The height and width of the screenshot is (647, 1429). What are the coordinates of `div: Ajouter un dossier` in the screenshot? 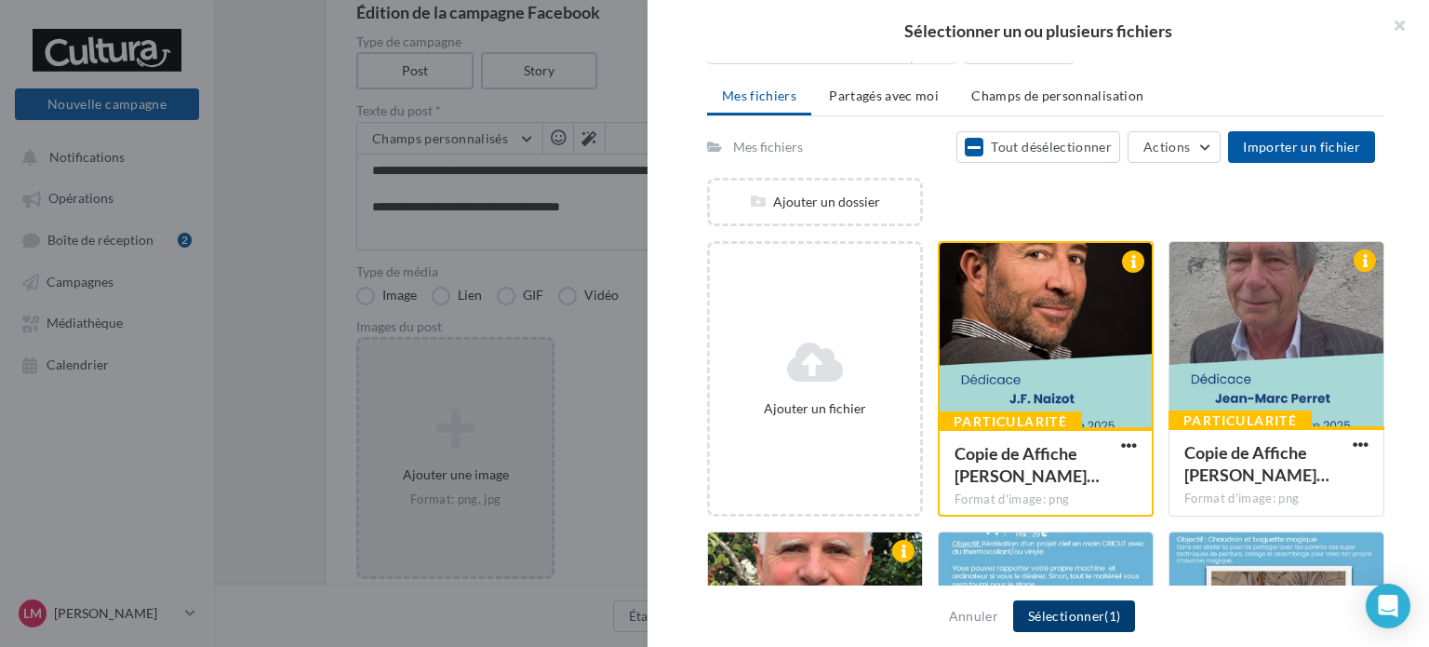 It's located at (815, 202).